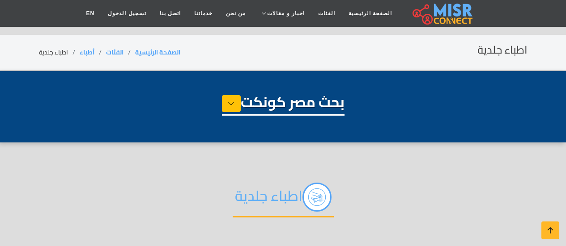 The image size is (566, 246). Describe the element at coordinates (59, 52) in the screenshot. I see `li: اطباء جلدية` at that location.